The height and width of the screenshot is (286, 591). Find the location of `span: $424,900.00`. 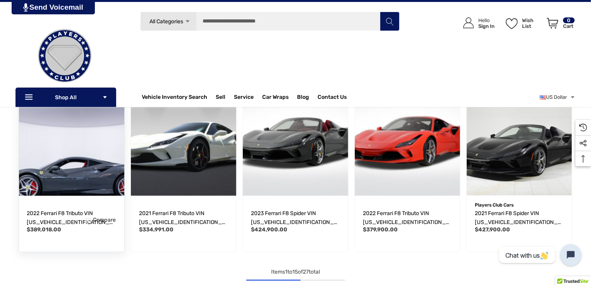

span: $424,900.00 is located at coordinates (269, 230).